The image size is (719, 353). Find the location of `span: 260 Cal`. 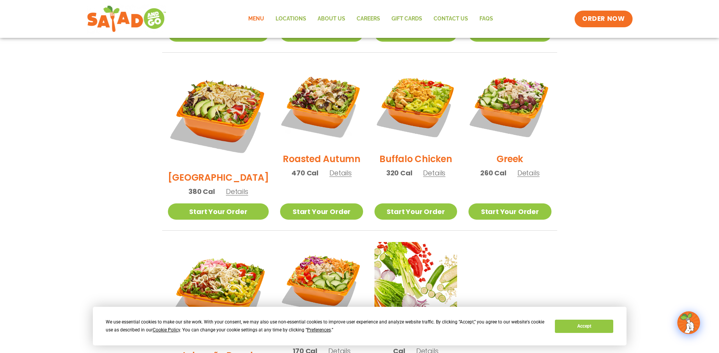

span: 260 Cal is located at coordinates (493, 173).